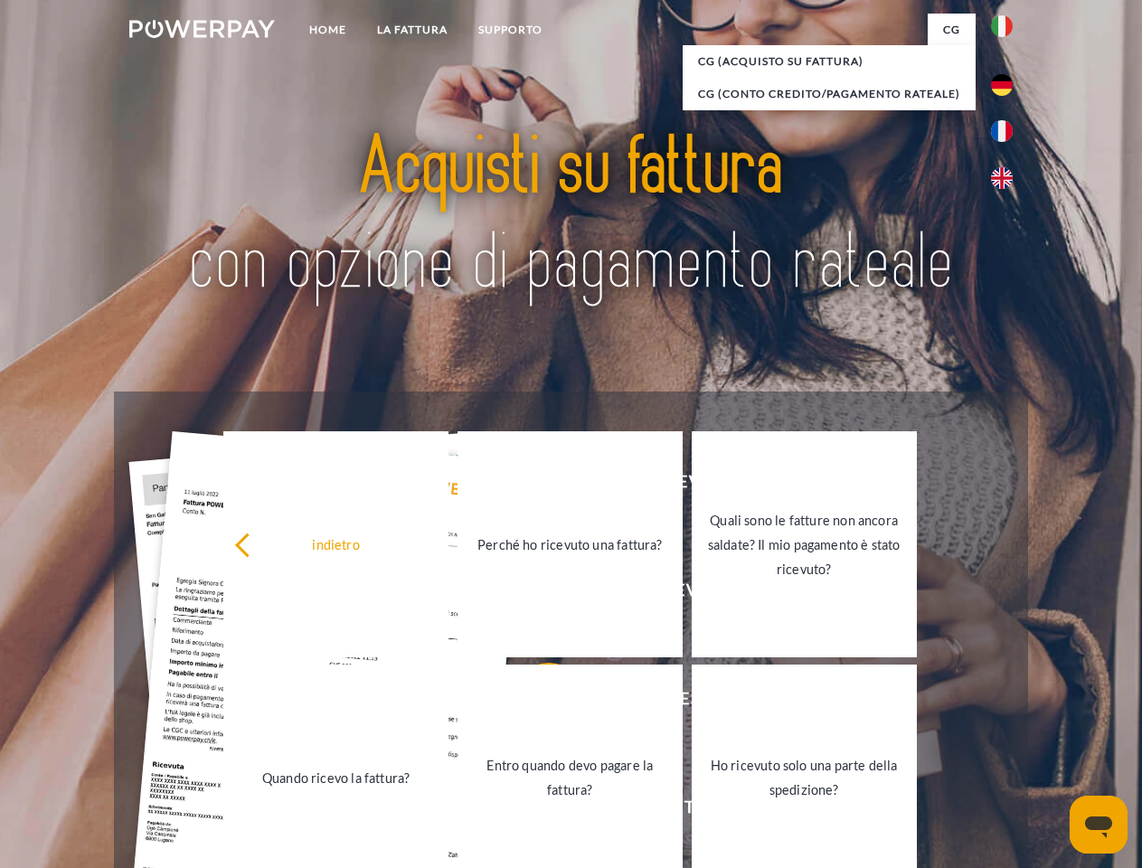 Image resolution: width=1142 pixels, height=868 pixels. Describe the element at coordinates (829, 61) in the screenshot. I see `a: CG (Acquisto su fattura)` at that location.